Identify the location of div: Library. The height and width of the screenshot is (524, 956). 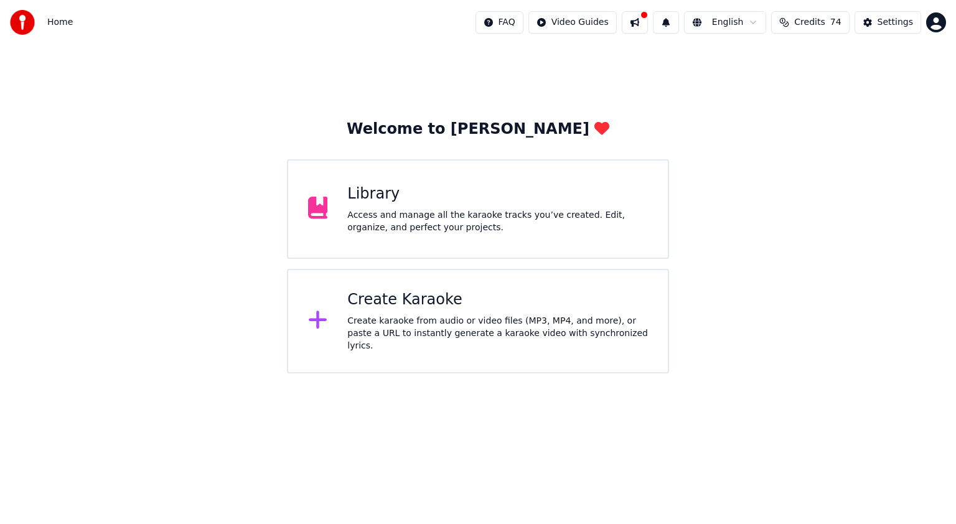
(497, 194).